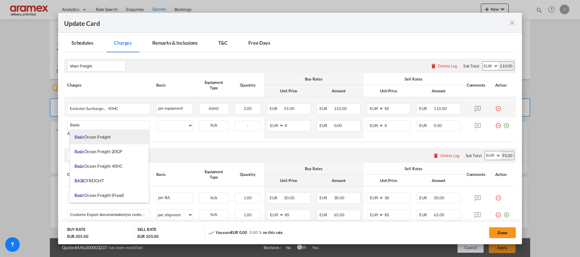 Image resolution: width=580 pixels, height=257 pixels. Describe the element at coordinates (255, 233) in the screenshot. I see `span: 0.00 %` at that location.